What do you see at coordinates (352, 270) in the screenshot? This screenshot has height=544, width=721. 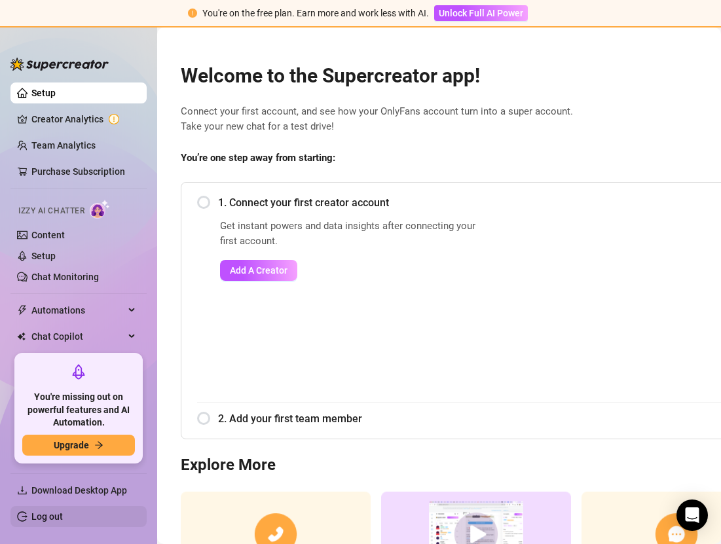 I see `a: Add A Creator` at bounding box center [352, 270].